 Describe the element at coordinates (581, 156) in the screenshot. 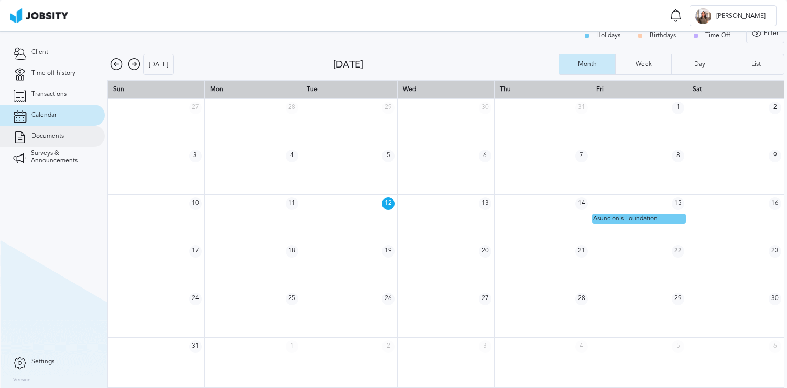

I see `span: 7` at that location.